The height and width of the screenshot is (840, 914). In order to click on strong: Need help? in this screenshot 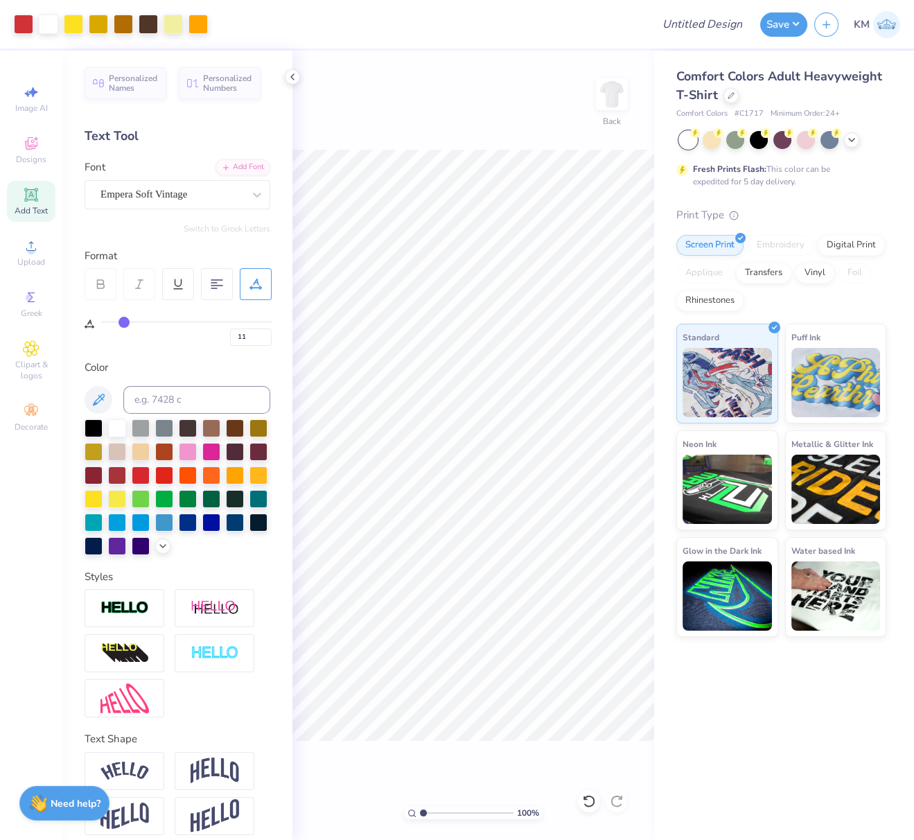, I will do `click(76, 803)`.